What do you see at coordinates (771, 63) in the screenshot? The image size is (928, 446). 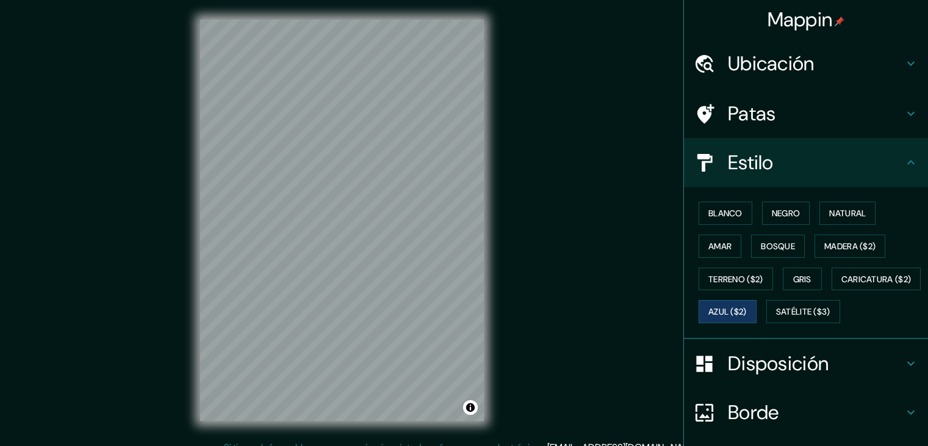 I see `font: Ubicación` at bounding box center [771, 63].